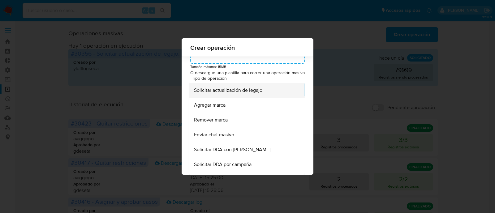  Describe the element at coordinates (223, 164) in the screenshot. I see `span: Solicitar DDA por campaña` at that location.